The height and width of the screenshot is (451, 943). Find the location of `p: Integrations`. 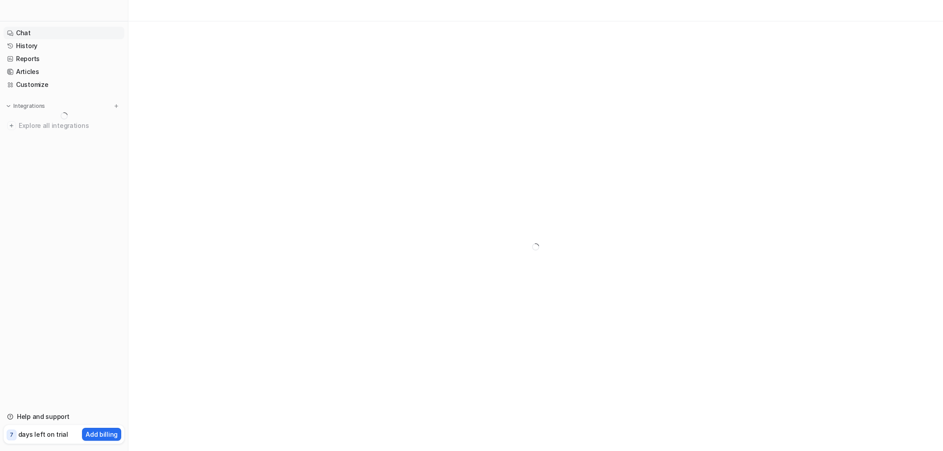

p: Integrations is located at coordinates (29, 106).